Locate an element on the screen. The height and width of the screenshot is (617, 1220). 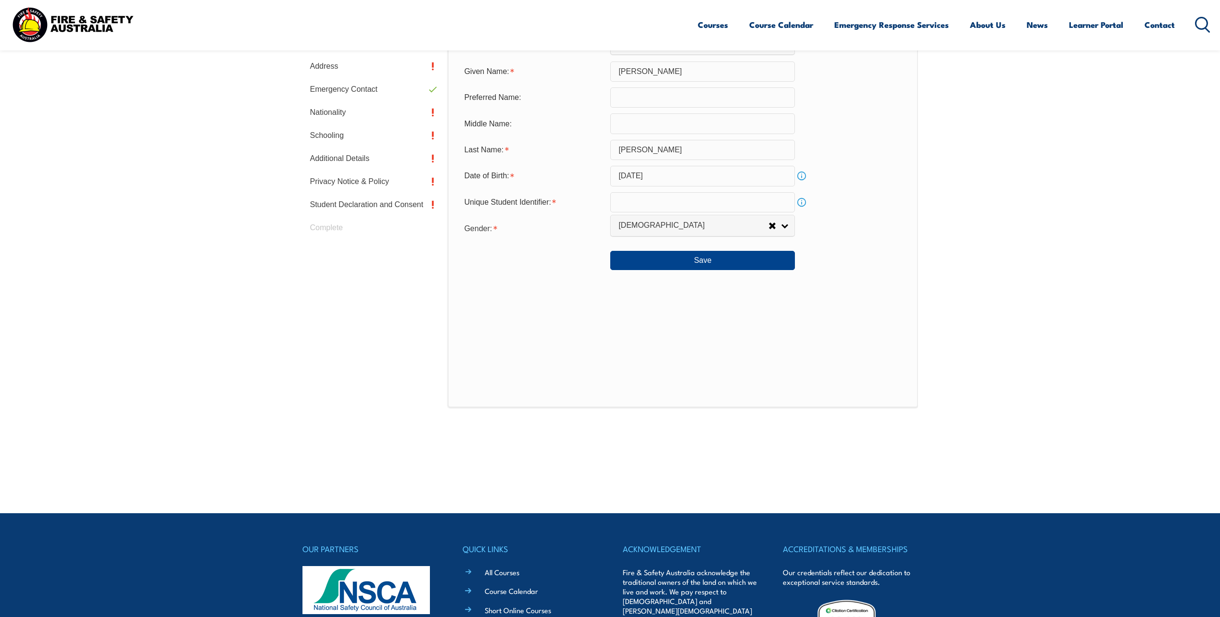
div: Gender is required. is located at coordinates (533, 228).